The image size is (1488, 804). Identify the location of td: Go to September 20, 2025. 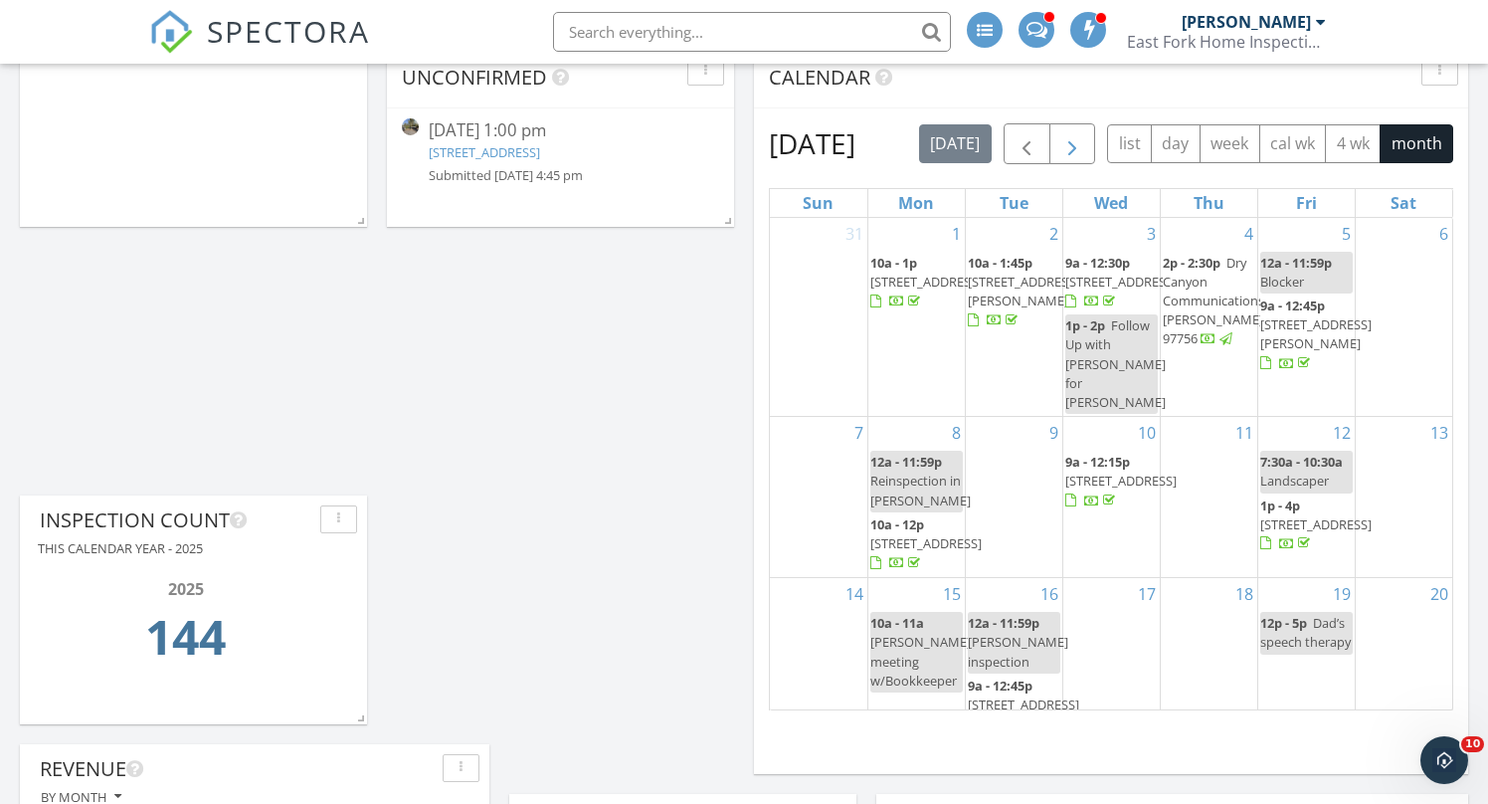
(1403, 658).